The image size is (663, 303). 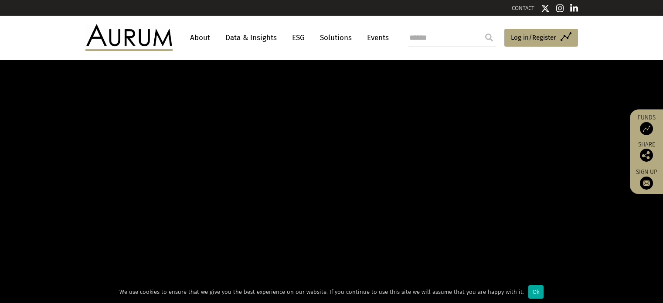 I want to click on span: Log in/Register, so click(x=533, y=37).